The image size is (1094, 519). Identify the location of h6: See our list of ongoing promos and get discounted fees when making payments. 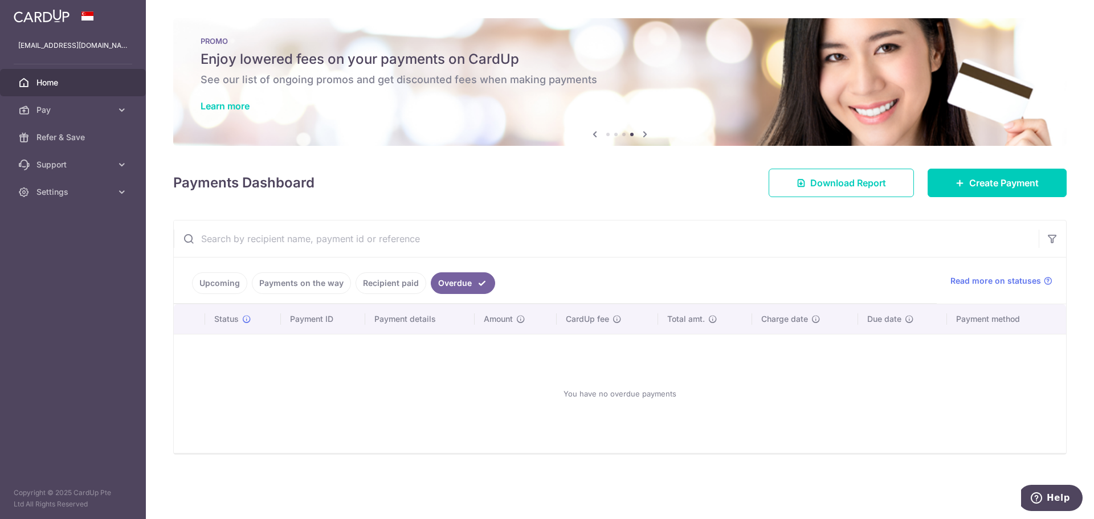
(620, 80).